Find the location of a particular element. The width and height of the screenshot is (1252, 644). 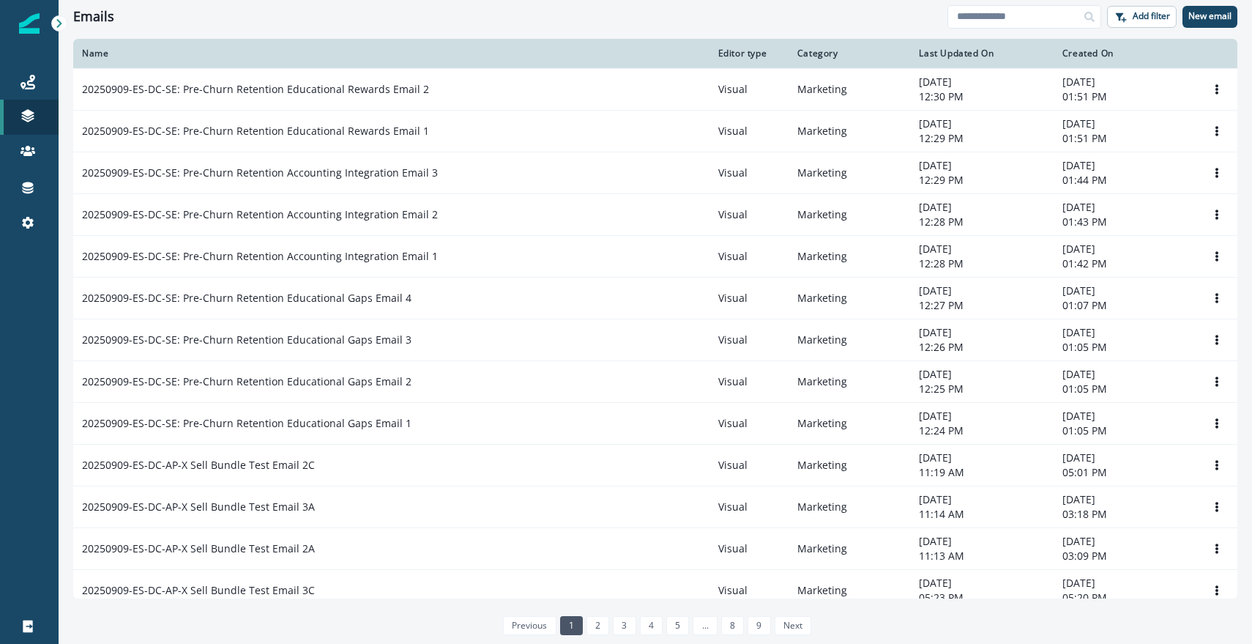

a: Page 5 is located at coordinates (677, 625).